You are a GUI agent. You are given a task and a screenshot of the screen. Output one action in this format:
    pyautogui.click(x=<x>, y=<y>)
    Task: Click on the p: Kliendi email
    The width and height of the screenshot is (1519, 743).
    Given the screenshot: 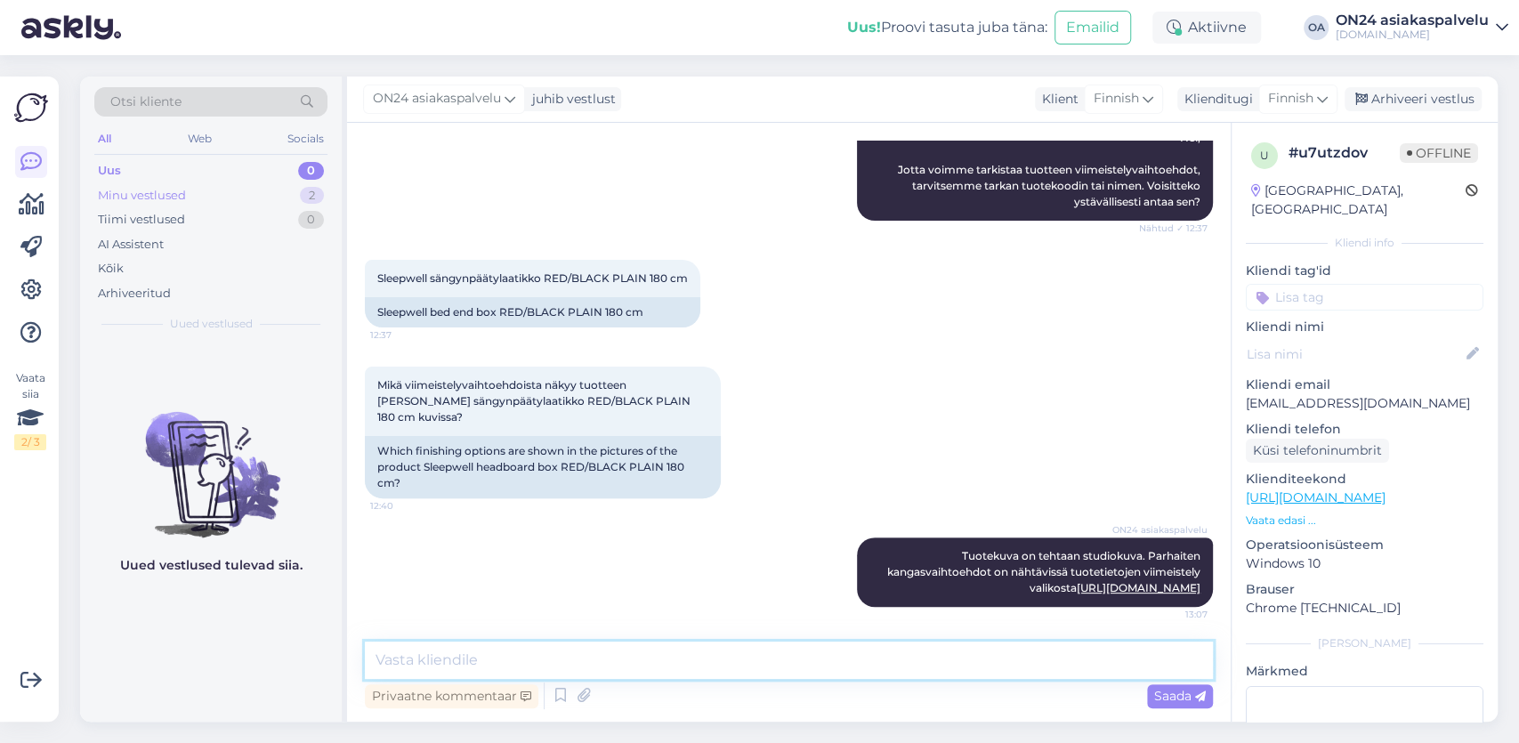 What is the action you would take?
    pyautogui.click(x=1364, y=384)
    